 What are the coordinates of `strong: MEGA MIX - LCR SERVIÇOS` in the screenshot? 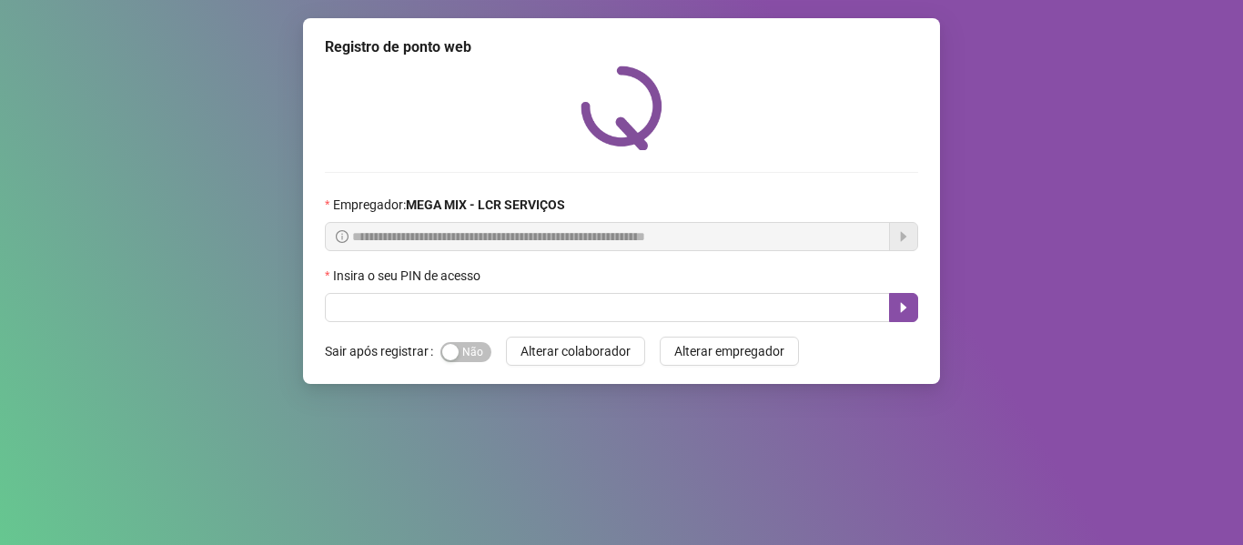 It's located at (485, 205).